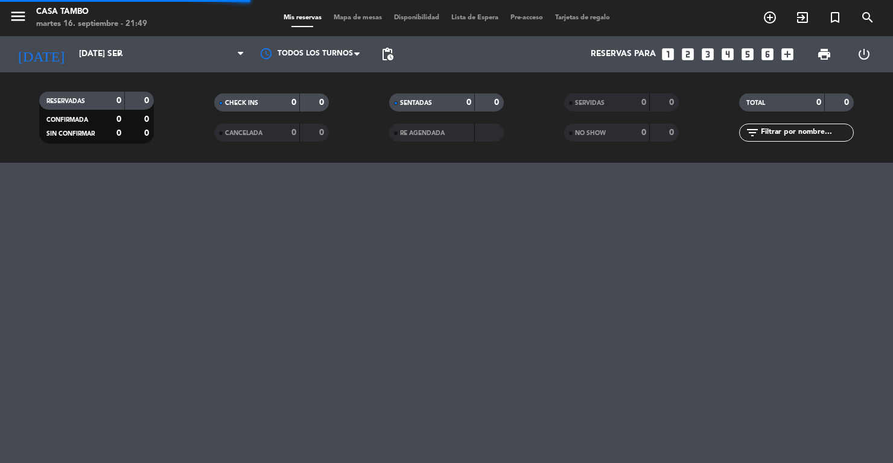 The height and width of the screenshot is (463, 893). What do you see at coordinates (302, 17) in the screenshot?
I see `span: Mis reservas` at bounding box center [302, 17].